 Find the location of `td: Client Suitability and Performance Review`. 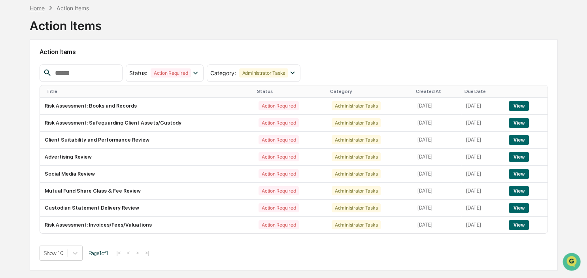

td: Client Suitability and Performance Review is located at coordinates (147, 140).